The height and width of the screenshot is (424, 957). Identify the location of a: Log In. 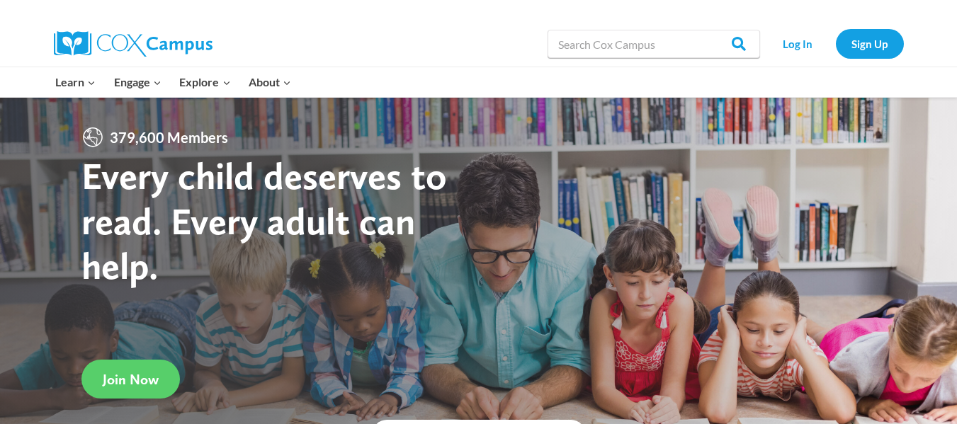
(797, 43).